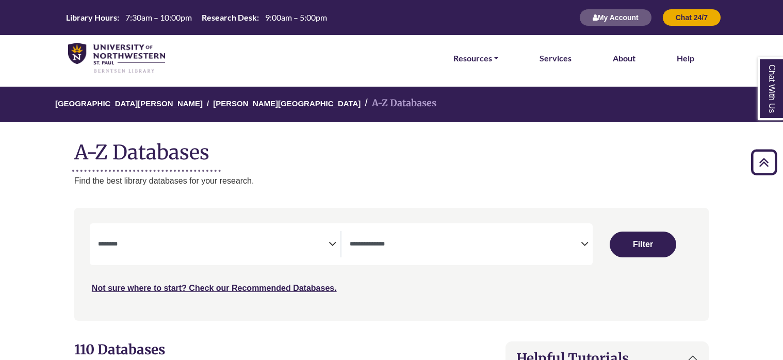  I want to click on a: Services, so click(556, 58).